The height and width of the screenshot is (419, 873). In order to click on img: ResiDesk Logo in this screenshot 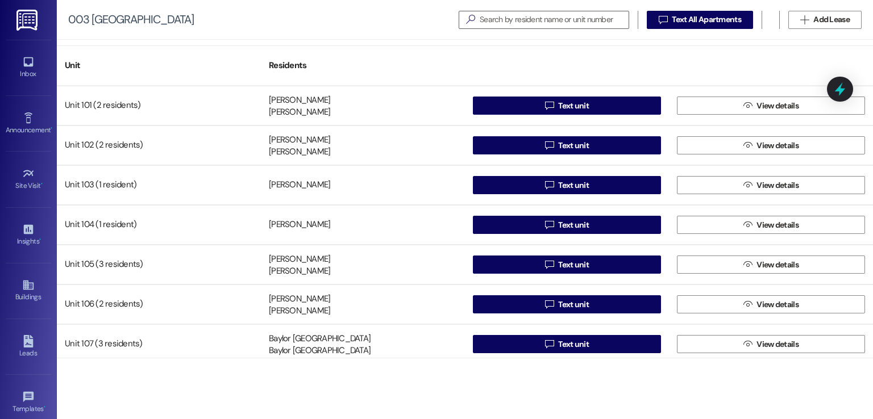, I will do `click(28, 20)`.